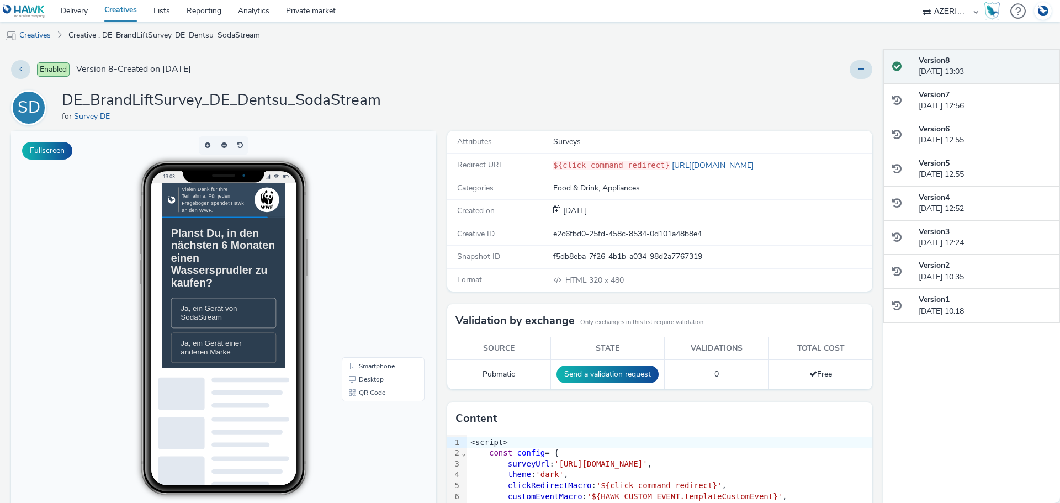 The image size is (1060, 503). I want to click on div: <script>, so click(670, 443).